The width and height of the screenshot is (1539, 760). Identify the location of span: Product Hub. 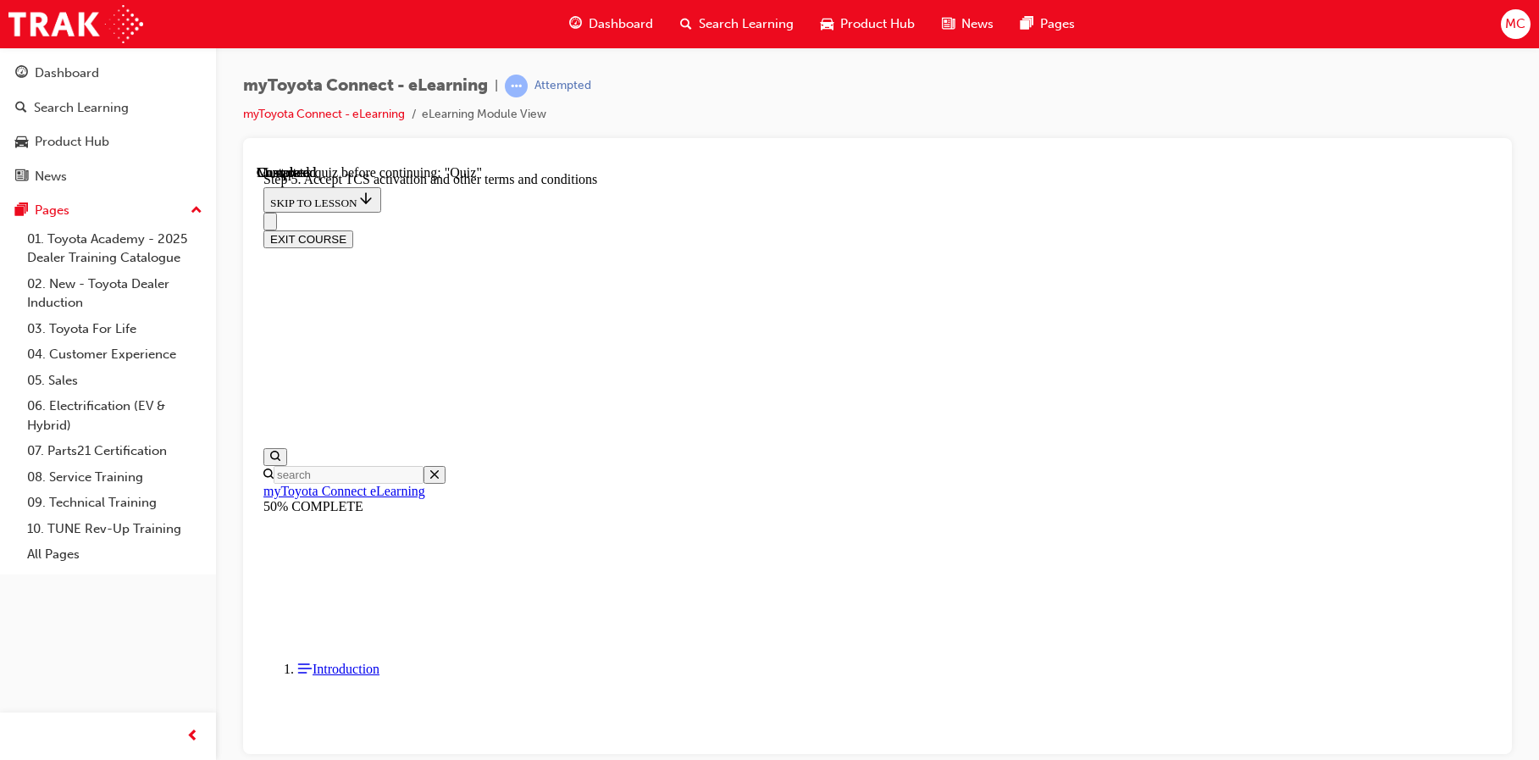
(877, 24).